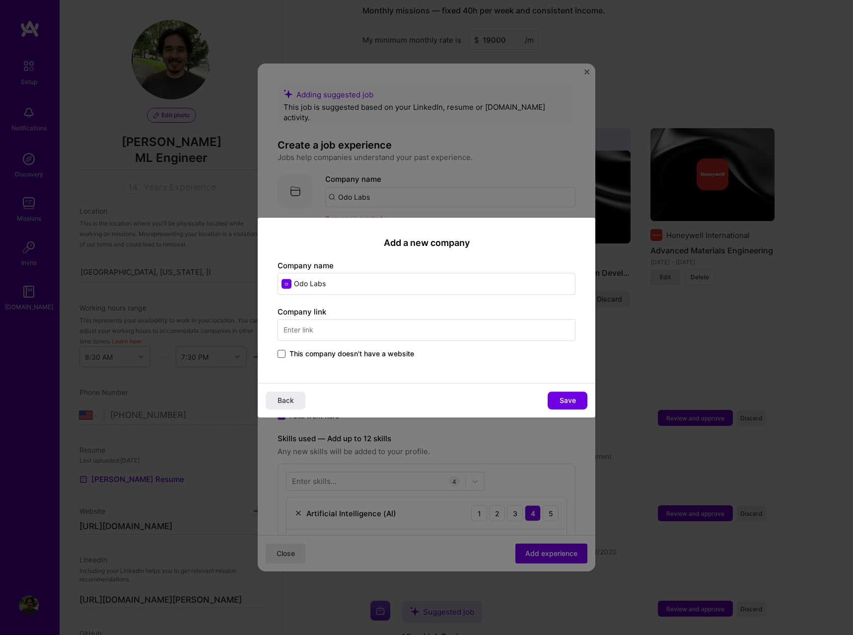 Image resolution: width=853 pixels, height=635 pixels. Describe the element at coordinates (302, 311) in the screenshot. I see `label: Company link` at that location.